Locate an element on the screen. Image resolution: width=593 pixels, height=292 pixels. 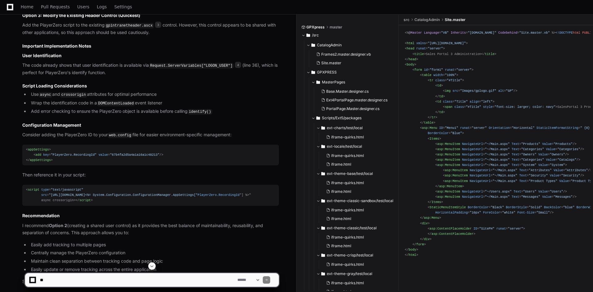
span: iframe.html is located at coordinates (341, 165).